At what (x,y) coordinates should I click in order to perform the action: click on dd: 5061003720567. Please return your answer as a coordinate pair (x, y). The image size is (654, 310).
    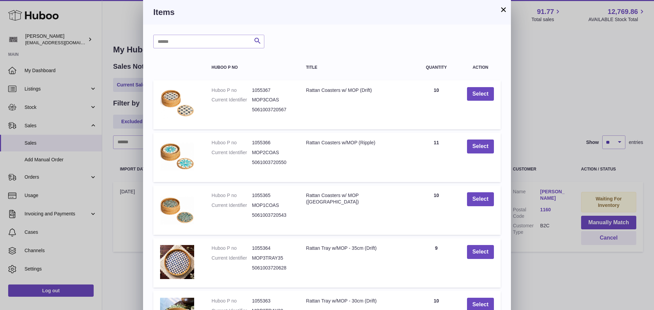
    Looking at the image, I should click on (272, 110).